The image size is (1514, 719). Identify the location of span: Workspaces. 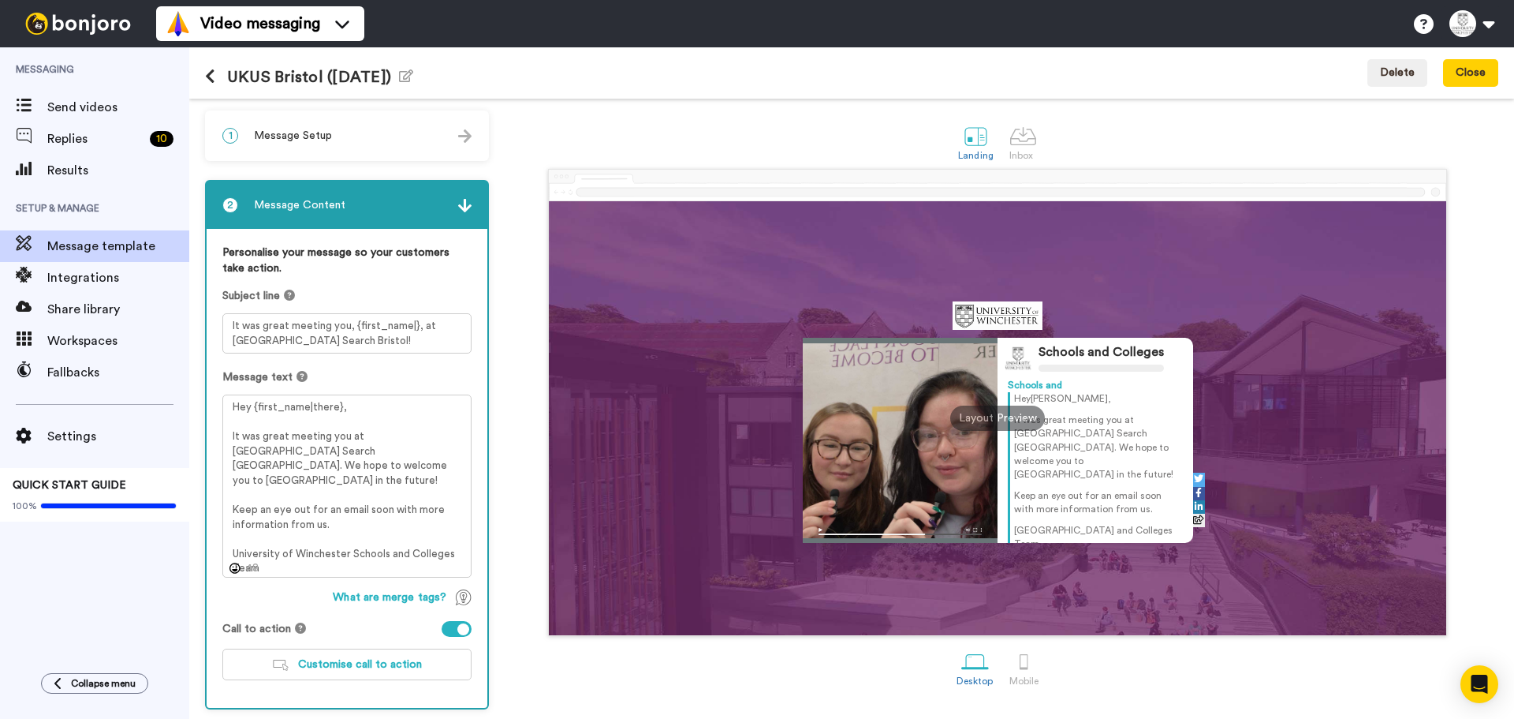
(118, 341).